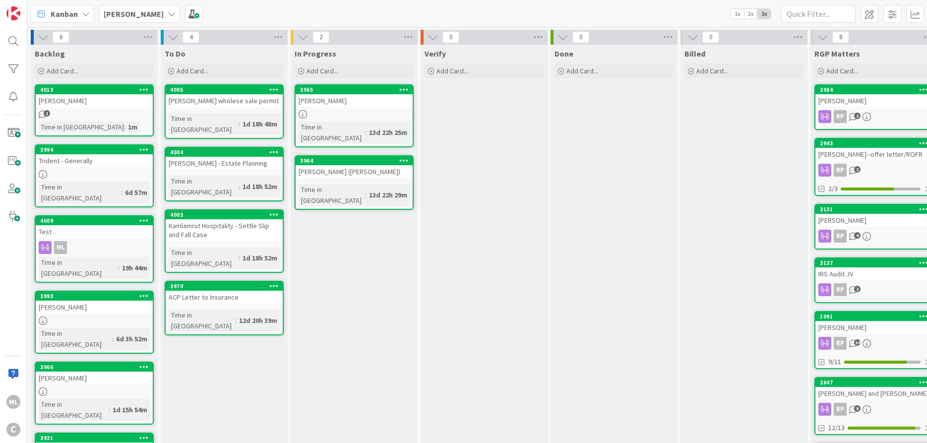 This screenshot has width=927, height=443. Describe the element at coordinates (737, 14) in the screenshot. I see `span: 1x` at that location.